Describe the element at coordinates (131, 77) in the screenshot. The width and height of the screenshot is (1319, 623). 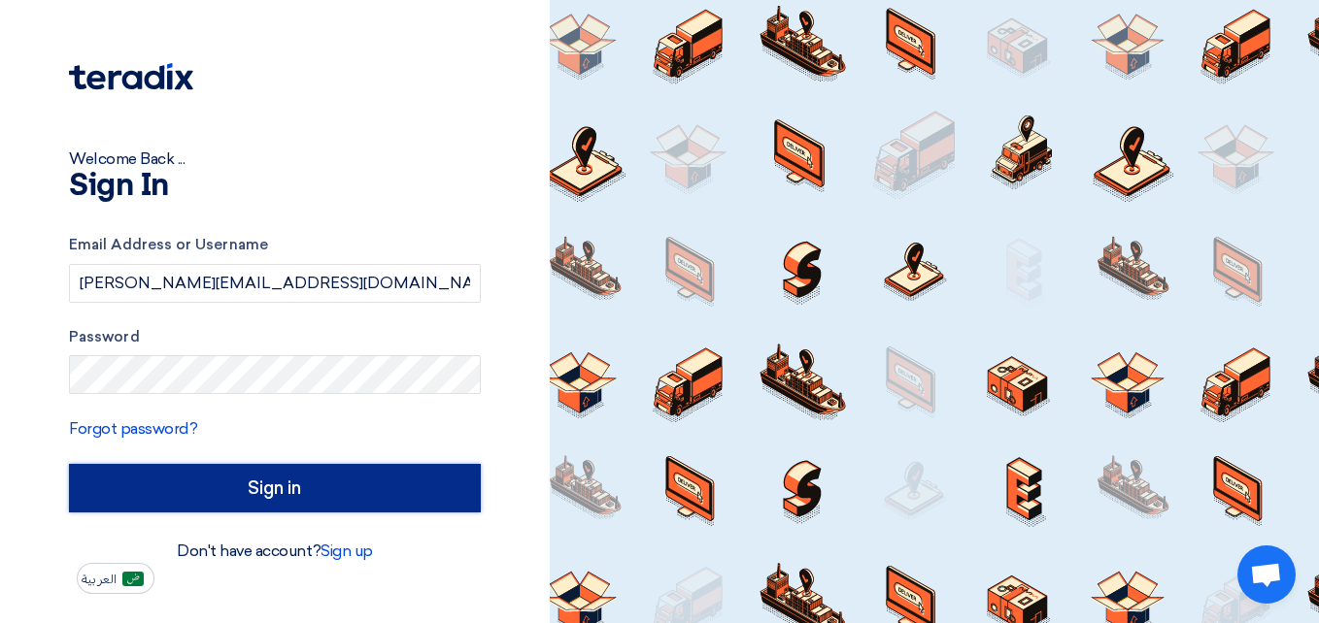
I see `img: Teradix logo` at that location.